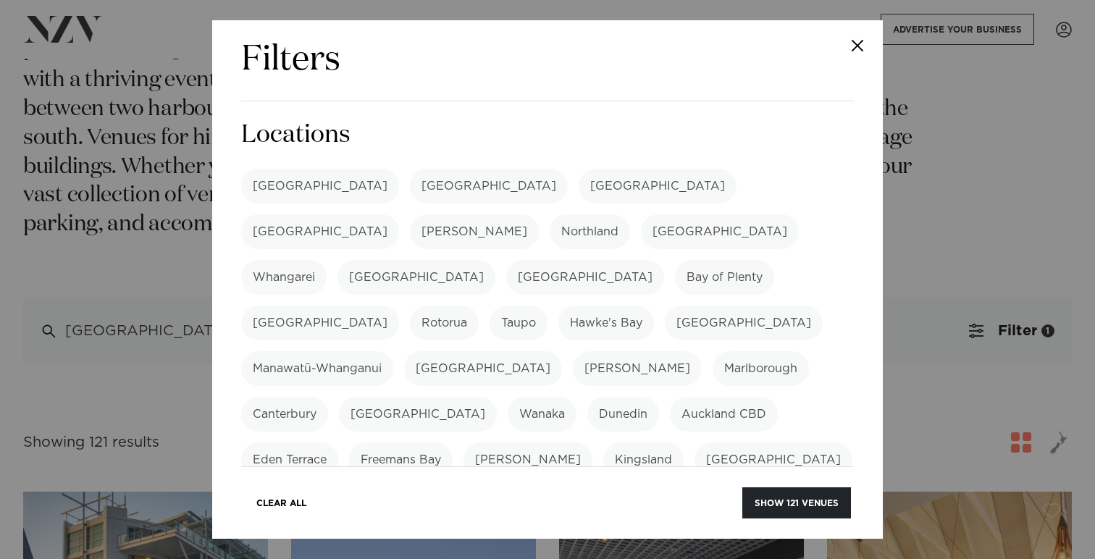 Image resolution: width=1095 pixels, height=559 pixels. I want to click on h2: Filters, so click(290, 60).